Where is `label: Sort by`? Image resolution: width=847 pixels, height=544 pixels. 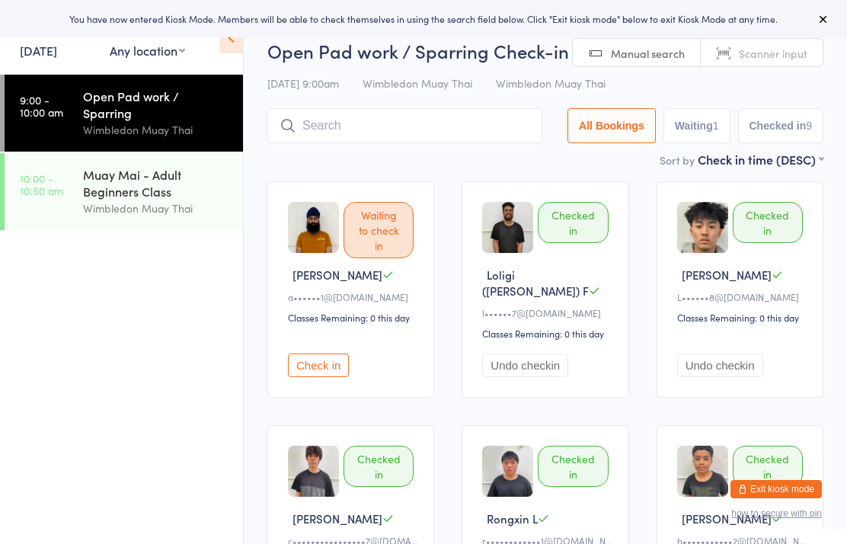
label: Sort by is located at coordinates (677, 160).